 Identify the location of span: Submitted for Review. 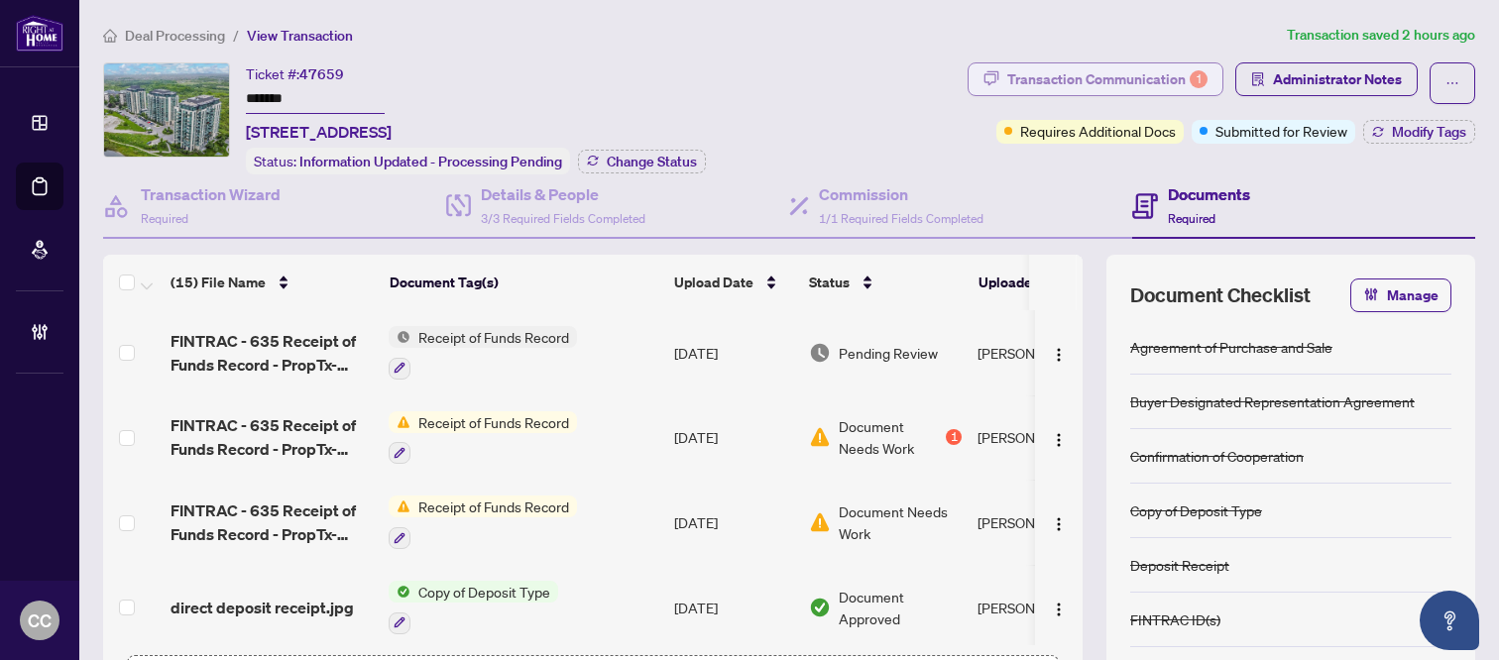
(1281, 131).